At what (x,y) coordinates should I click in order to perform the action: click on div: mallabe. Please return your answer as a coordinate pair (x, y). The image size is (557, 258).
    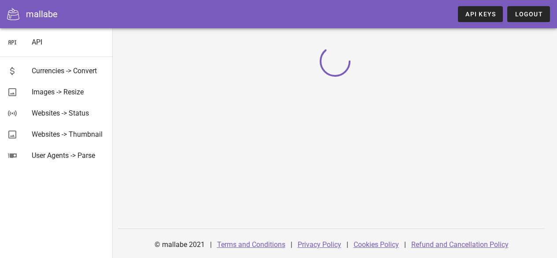
    Looking at the image, I should click on (42, 14).